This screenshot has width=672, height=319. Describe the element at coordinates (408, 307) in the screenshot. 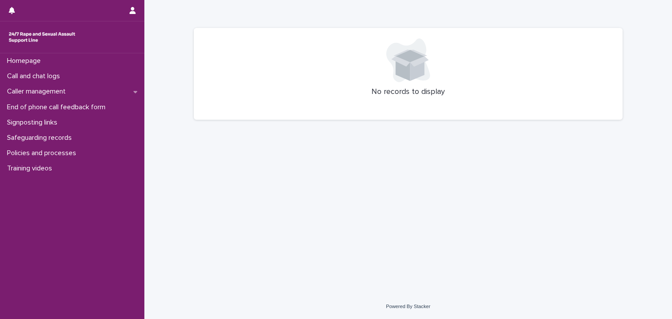

I see `a: Powered By Stacker` at that location.